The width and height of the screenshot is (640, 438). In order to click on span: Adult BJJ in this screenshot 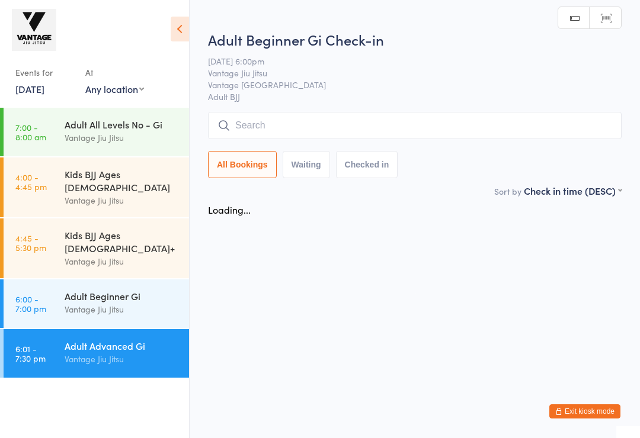, I will do `click(415, 97)`.